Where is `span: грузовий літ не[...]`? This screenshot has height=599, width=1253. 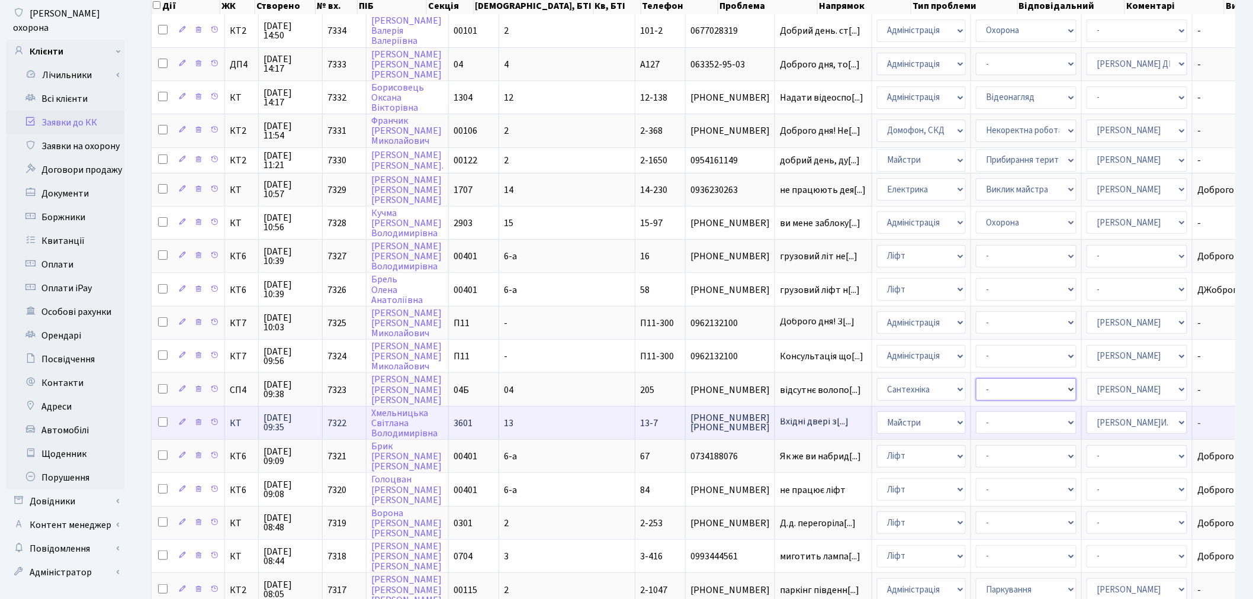 span: грузовий літ не[...] is located at coordinates (818, 256).